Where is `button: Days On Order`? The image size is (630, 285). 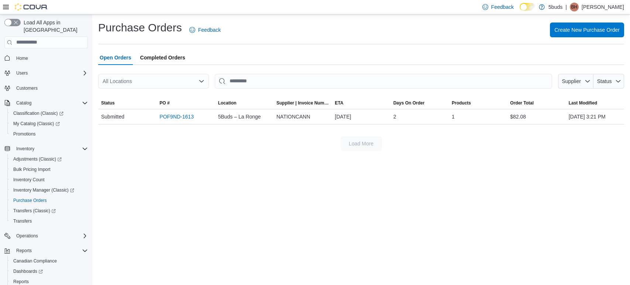 button: Days On Order is located at coordinates (419, 103).